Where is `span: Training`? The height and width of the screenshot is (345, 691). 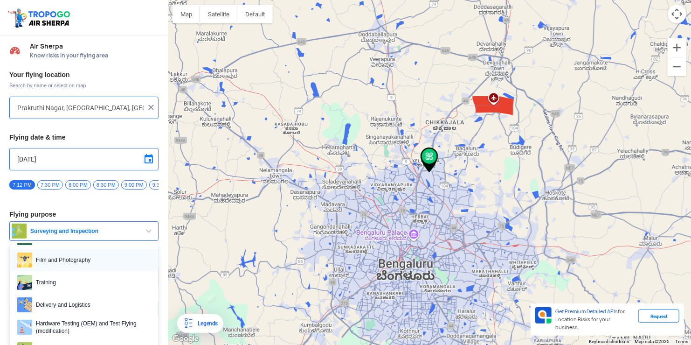
span: Training is located at coordinates (91, 282).